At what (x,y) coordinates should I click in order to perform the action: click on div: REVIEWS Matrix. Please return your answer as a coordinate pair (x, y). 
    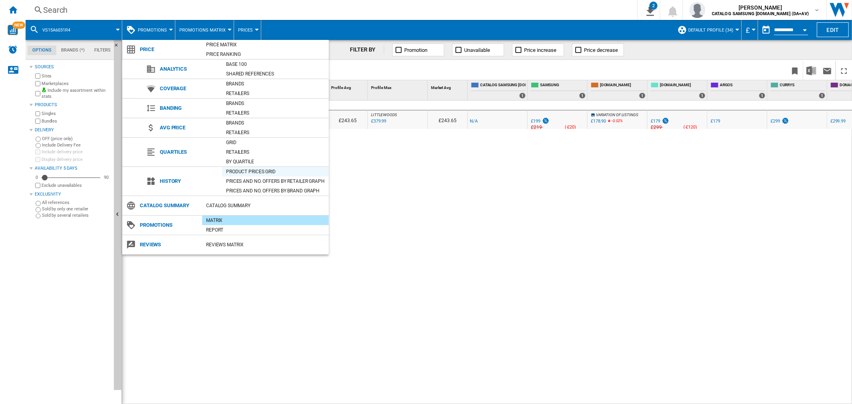
    Looking at the image, I should click on (265, 245).